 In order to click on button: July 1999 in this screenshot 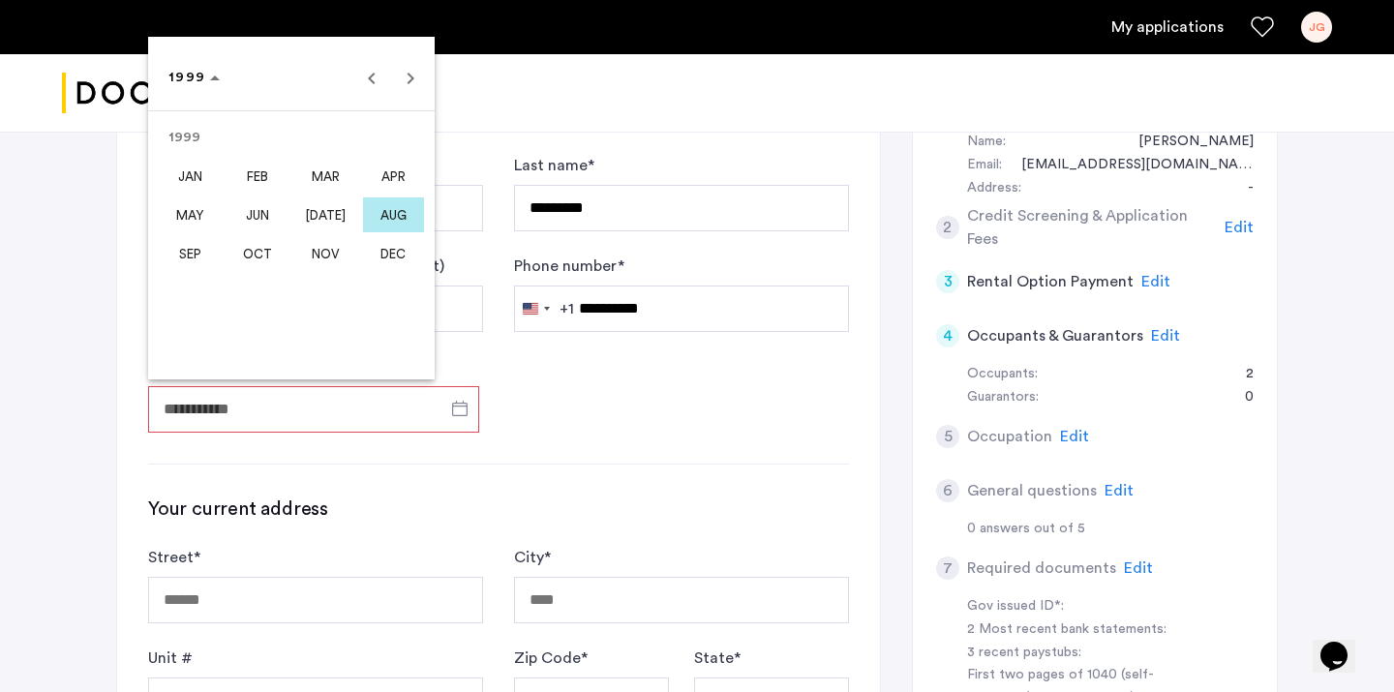, I will do `click(325, 215)`.